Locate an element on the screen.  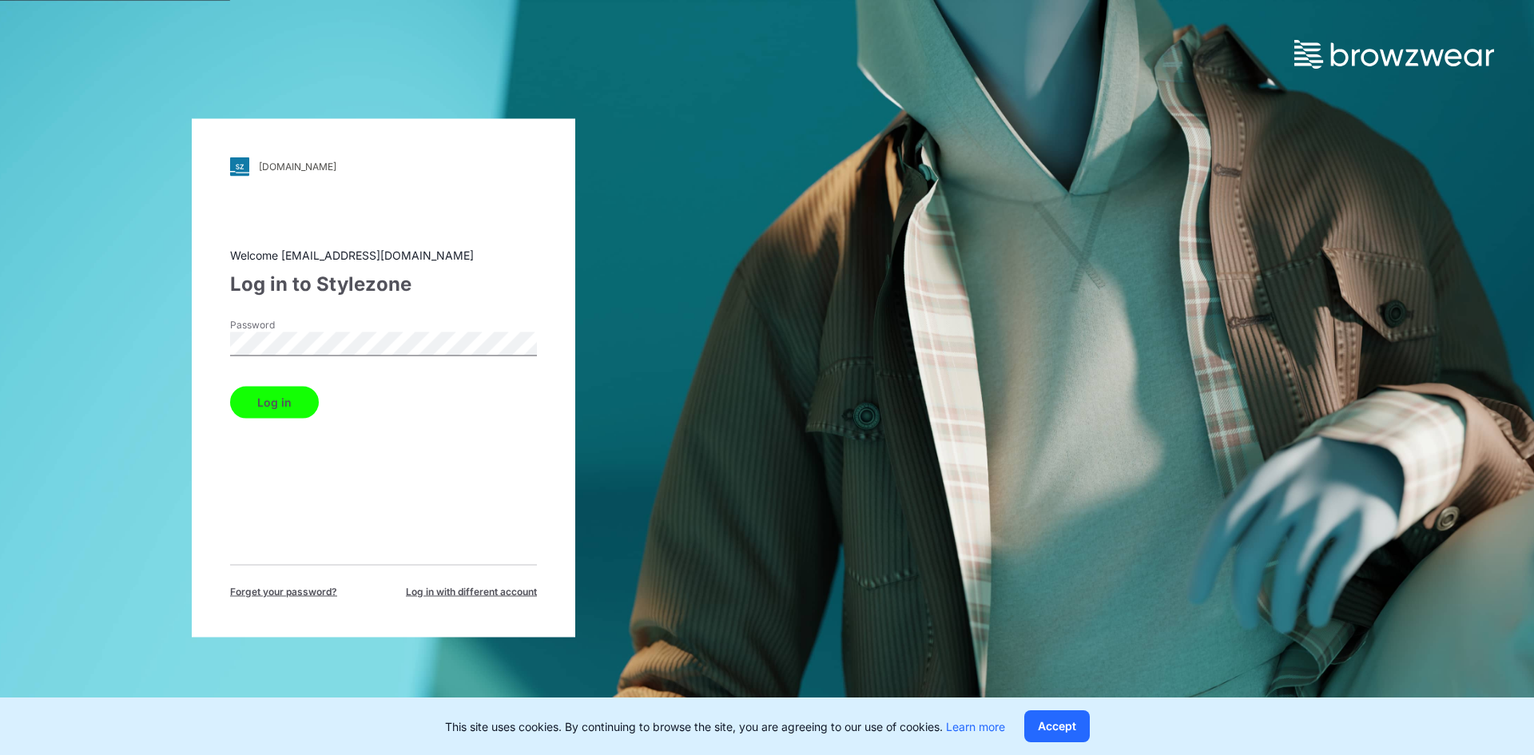
a: Learn more is located at coordinates (975, 726).